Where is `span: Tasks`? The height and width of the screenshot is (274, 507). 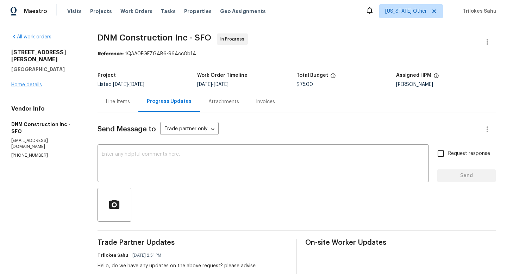 span: Tasks is located at coordinates (168, 11).